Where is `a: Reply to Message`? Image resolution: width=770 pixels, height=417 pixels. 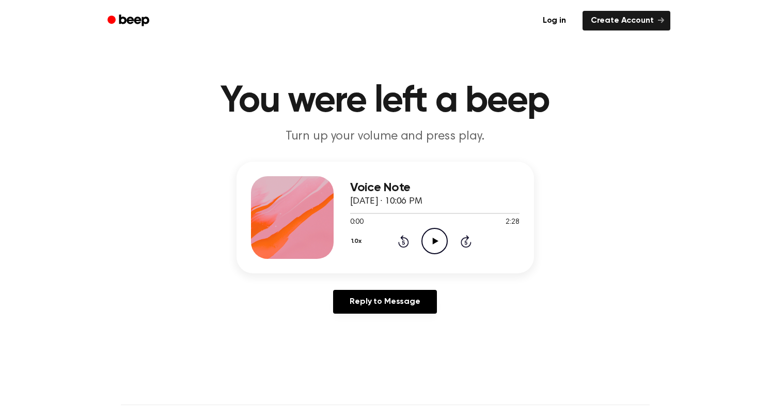 a: Reply to Message is located at coordinates (385, 302).